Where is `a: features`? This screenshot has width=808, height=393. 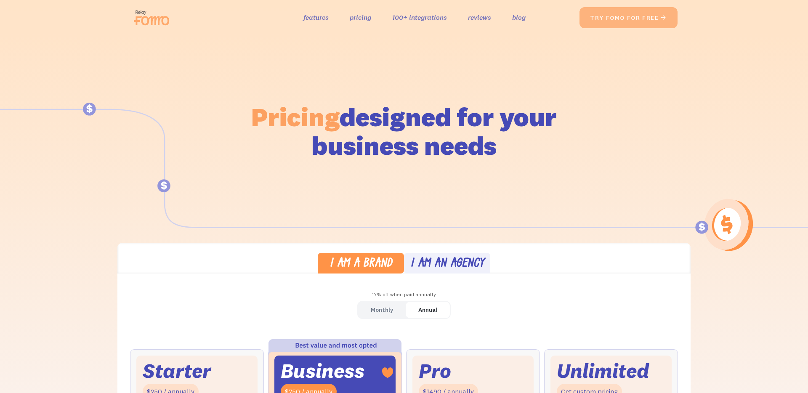 a: features is located at coordinates (316, 17).